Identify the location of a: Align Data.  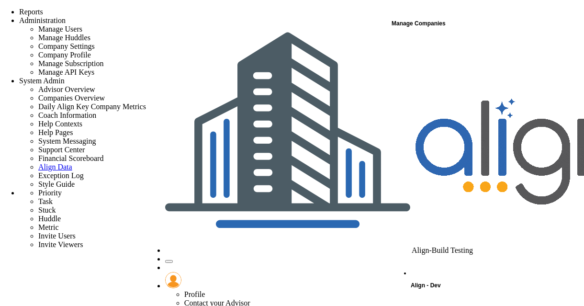
(55, 167).